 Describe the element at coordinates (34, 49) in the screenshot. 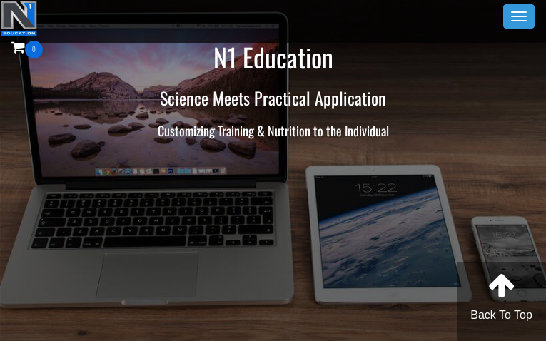

I see `span: 0` at that location.